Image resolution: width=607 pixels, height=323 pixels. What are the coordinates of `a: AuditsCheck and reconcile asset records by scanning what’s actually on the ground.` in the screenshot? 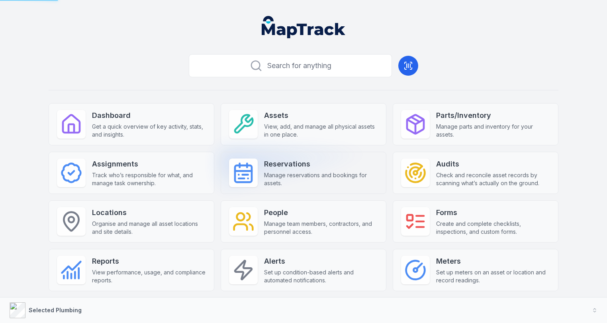 It's located at (475, 173).